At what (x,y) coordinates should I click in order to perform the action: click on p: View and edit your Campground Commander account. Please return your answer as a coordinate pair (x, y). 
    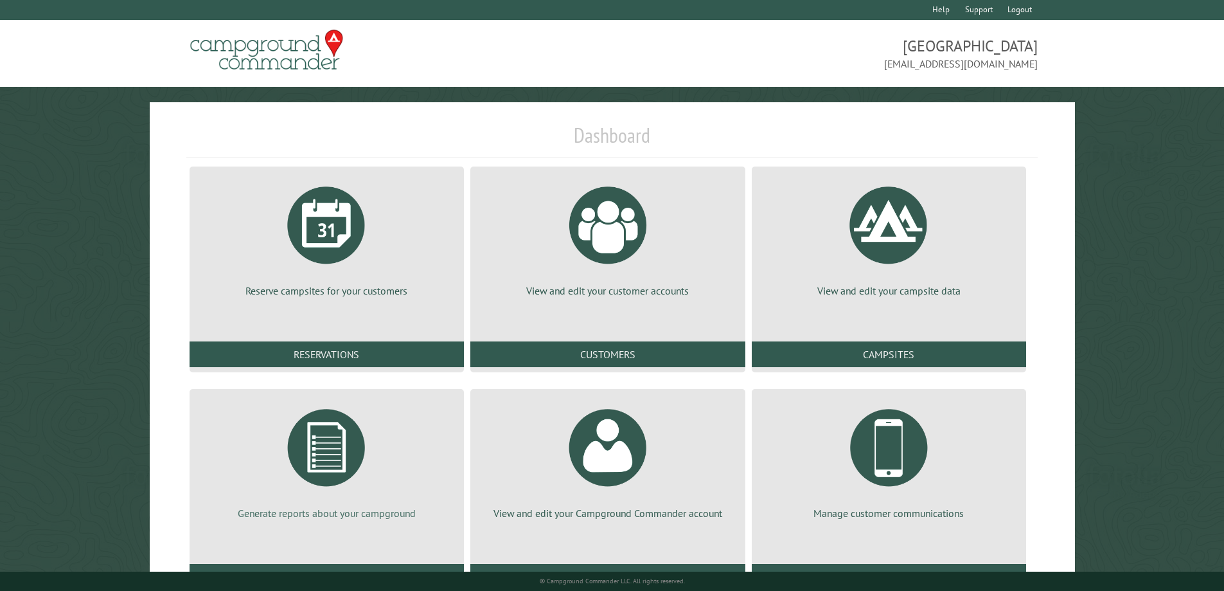
    Looking at the image, I should click on (607, 513).